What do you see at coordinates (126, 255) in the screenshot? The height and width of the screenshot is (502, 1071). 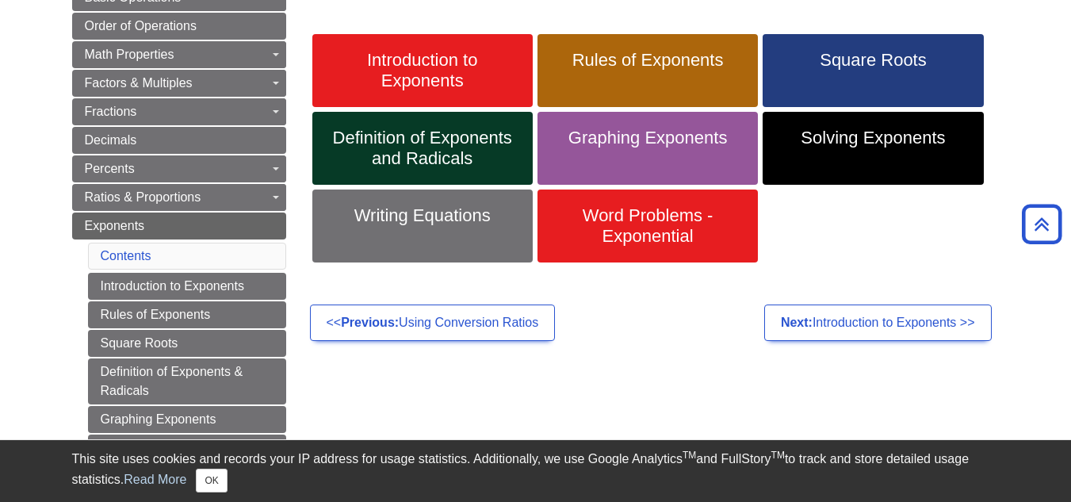 I see `a: Contents` at bounding box center [126, 255].